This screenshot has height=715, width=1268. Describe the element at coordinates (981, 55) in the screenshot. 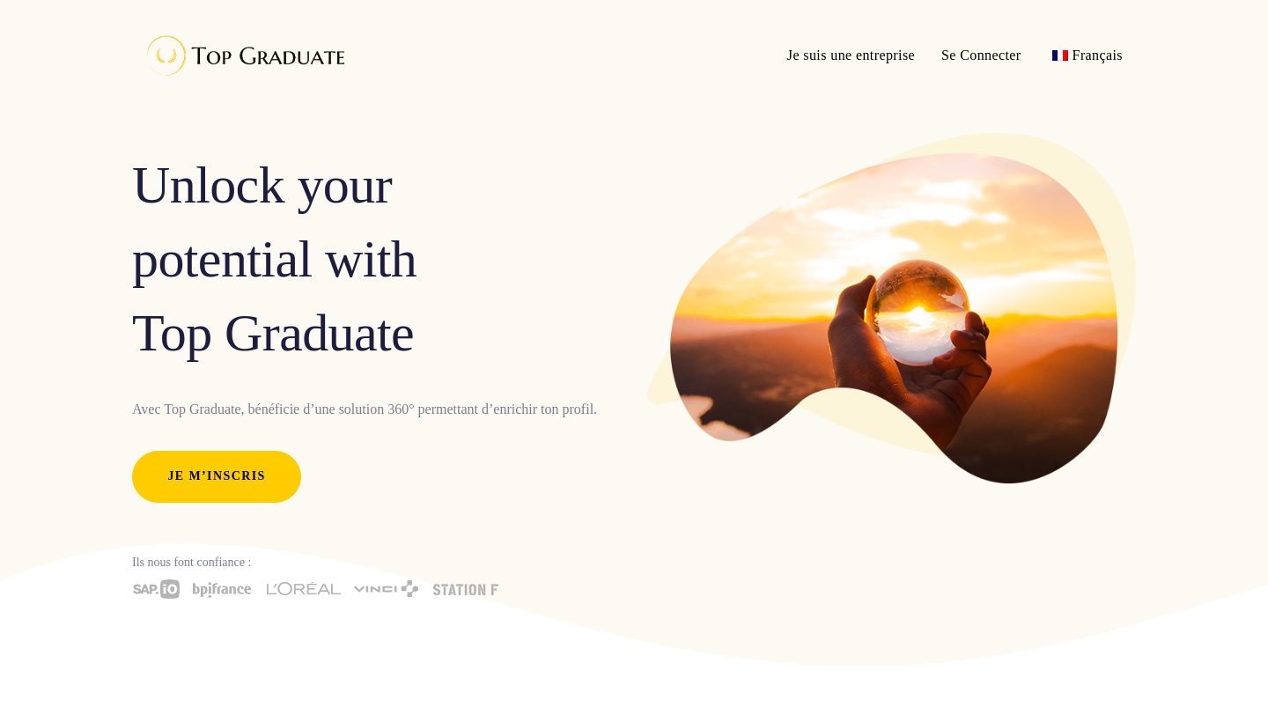

I see `span: Se Connecter` at that location.